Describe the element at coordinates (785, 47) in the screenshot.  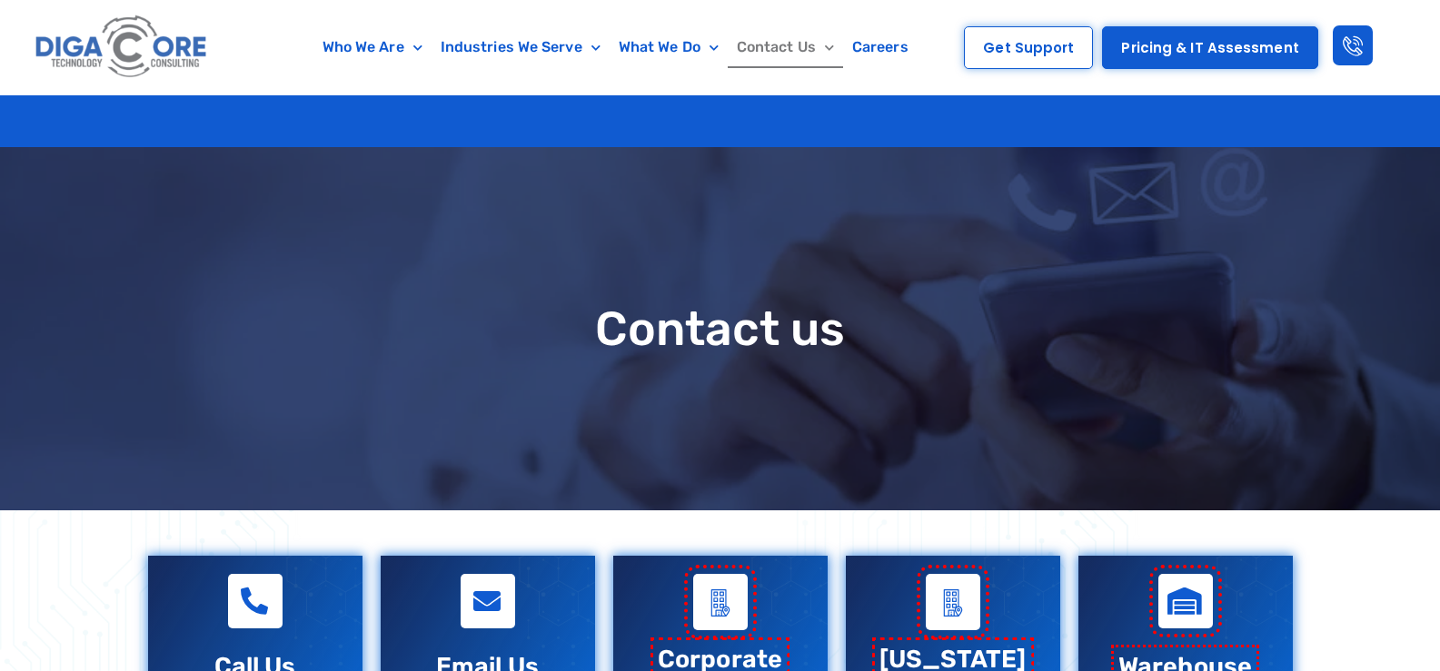
I see `a: Contact Us` at that location.